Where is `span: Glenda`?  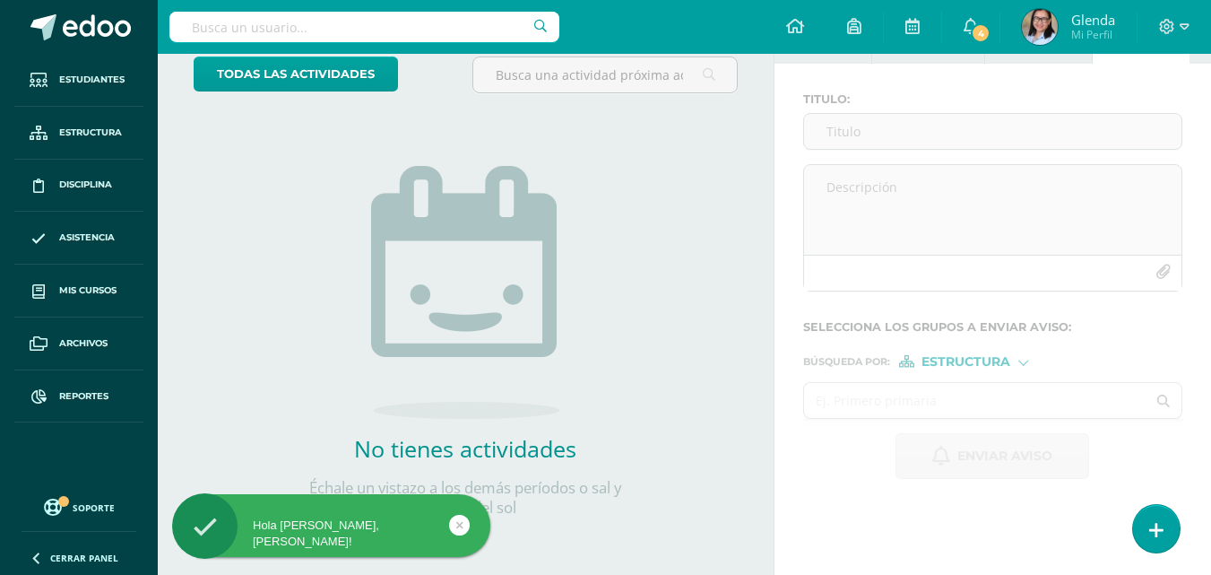
span: Glenda is located at coordinates (1093, 20).